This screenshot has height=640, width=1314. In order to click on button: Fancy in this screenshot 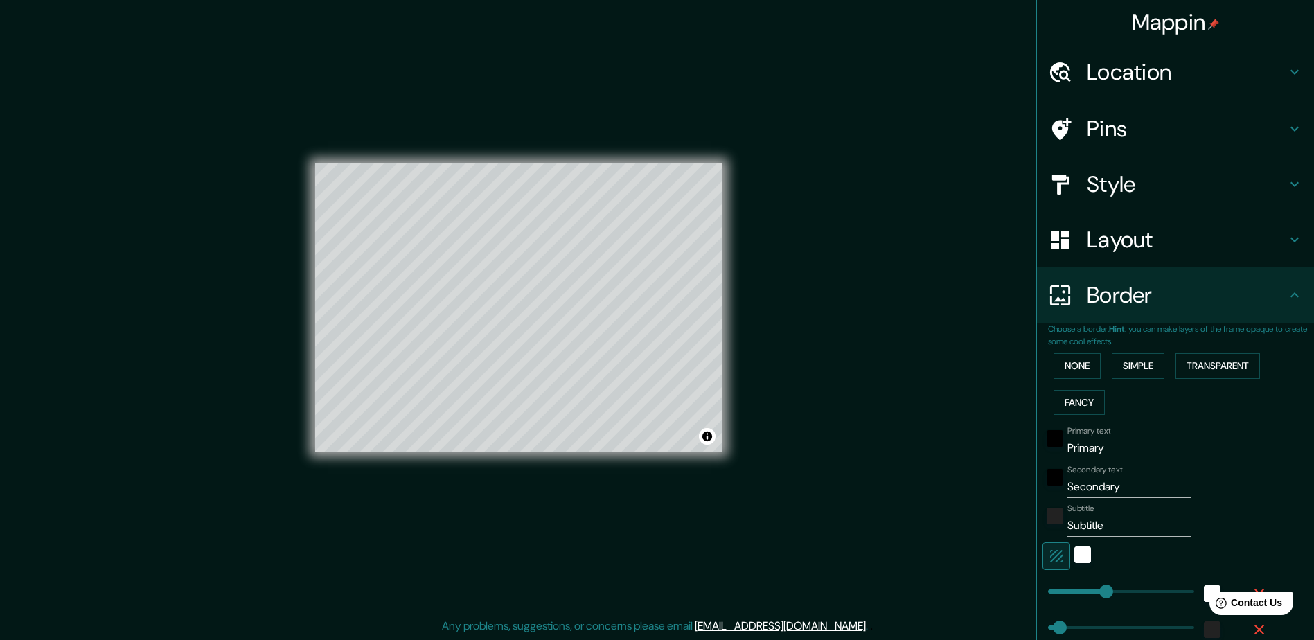, I will do `click(1080, 403)`.